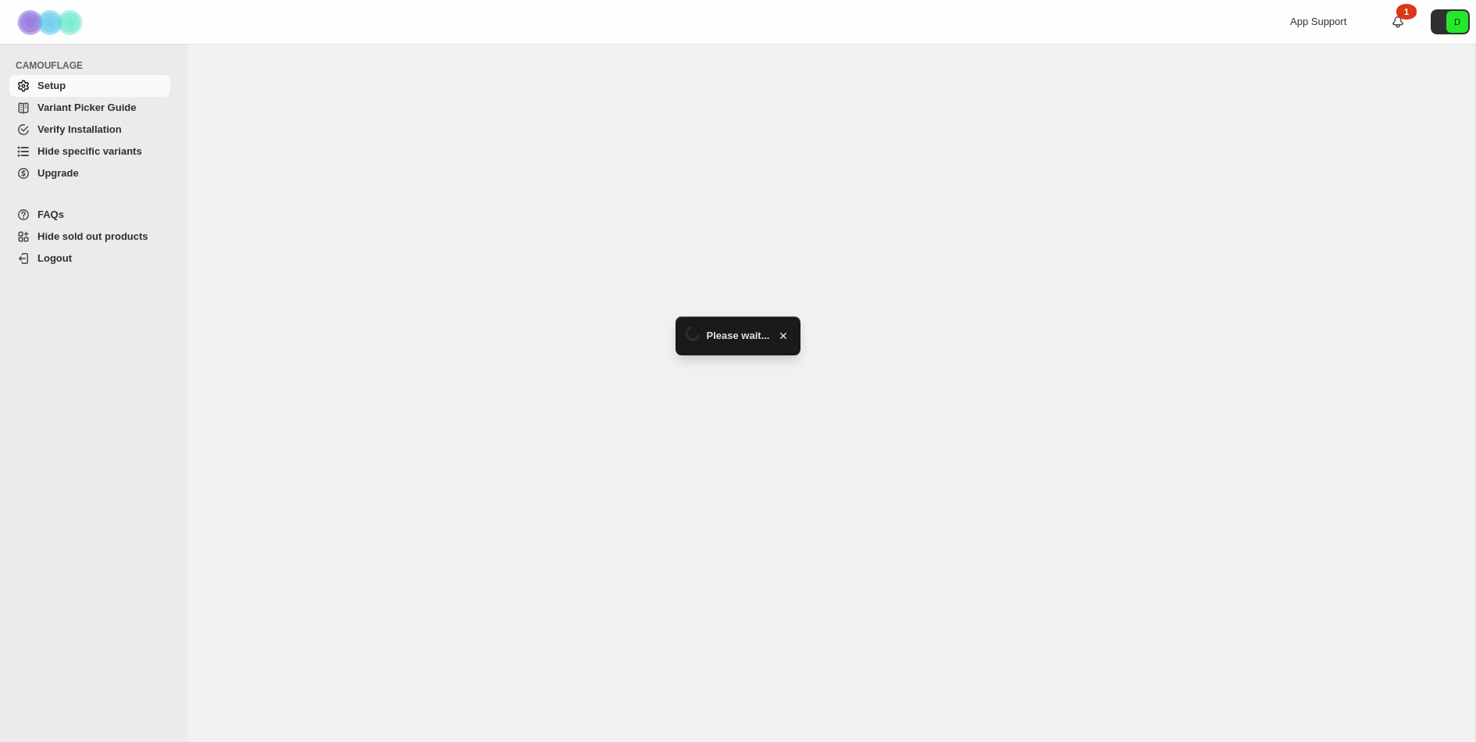  What do you see at coordinates (1457, 22) in the screenshot?
I see `span: Avatar with initials D` at bounding box center [1457, 22].